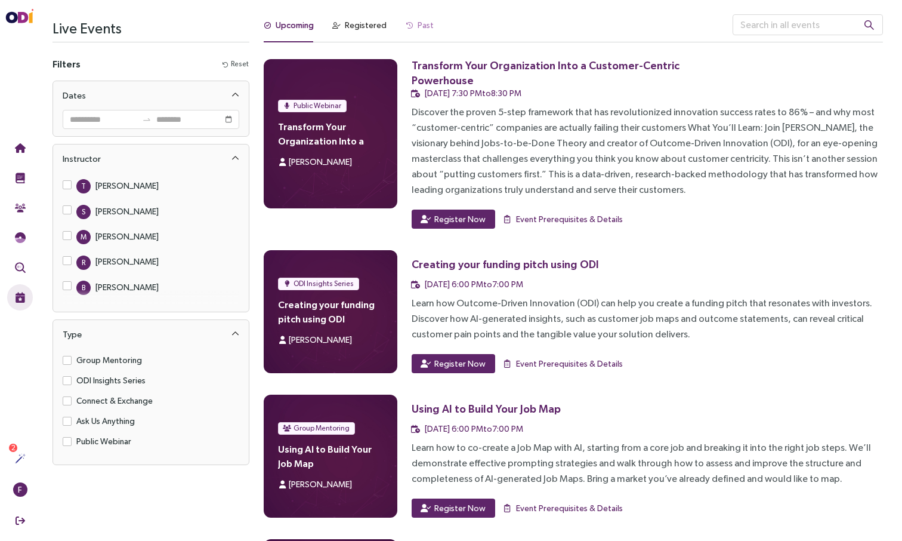  I want to click on button: Actions, so click(20, 458).